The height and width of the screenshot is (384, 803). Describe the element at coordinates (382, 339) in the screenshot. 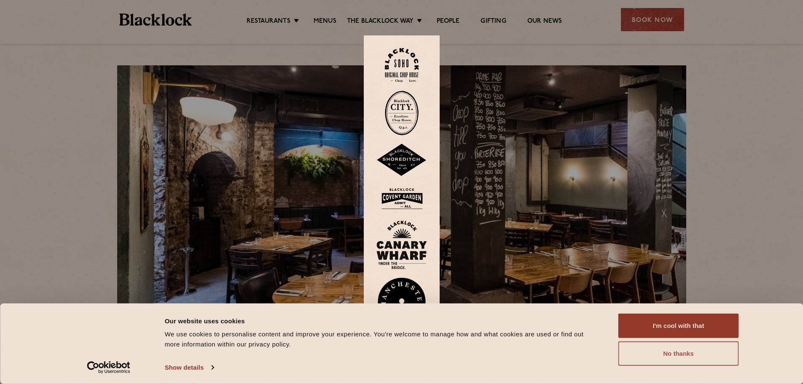

I see `div: We use cookies to personalise content and improve your experience. You're welcome to manage how a...` at that location.